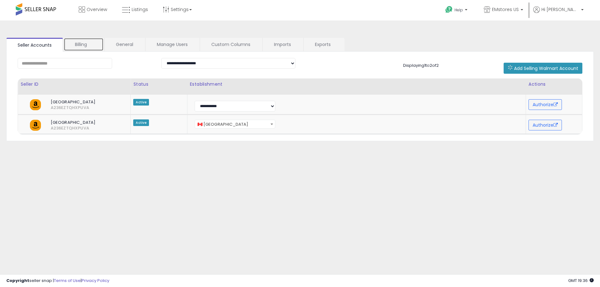 This screenshot has width=600, height=287. I want to click on div: Seller ID, so click(74, 84).